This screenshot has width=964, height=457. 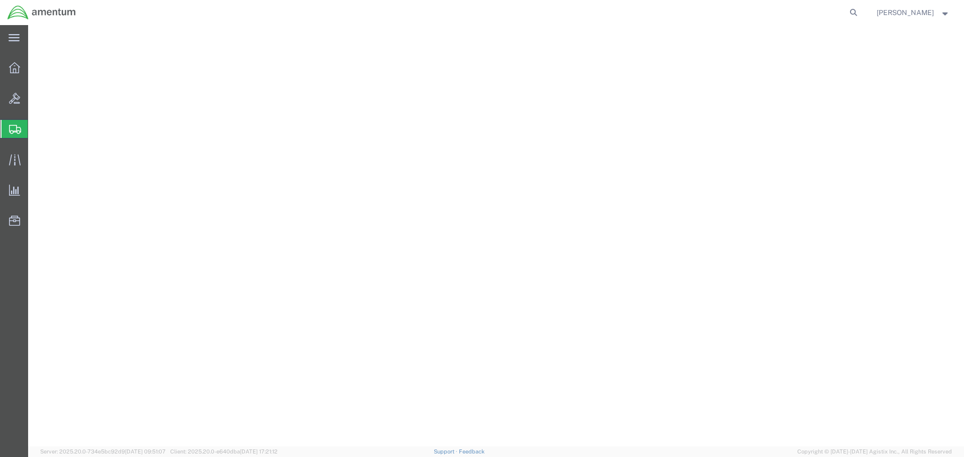 I want to click on img: logo, so click(x=42, y=13).